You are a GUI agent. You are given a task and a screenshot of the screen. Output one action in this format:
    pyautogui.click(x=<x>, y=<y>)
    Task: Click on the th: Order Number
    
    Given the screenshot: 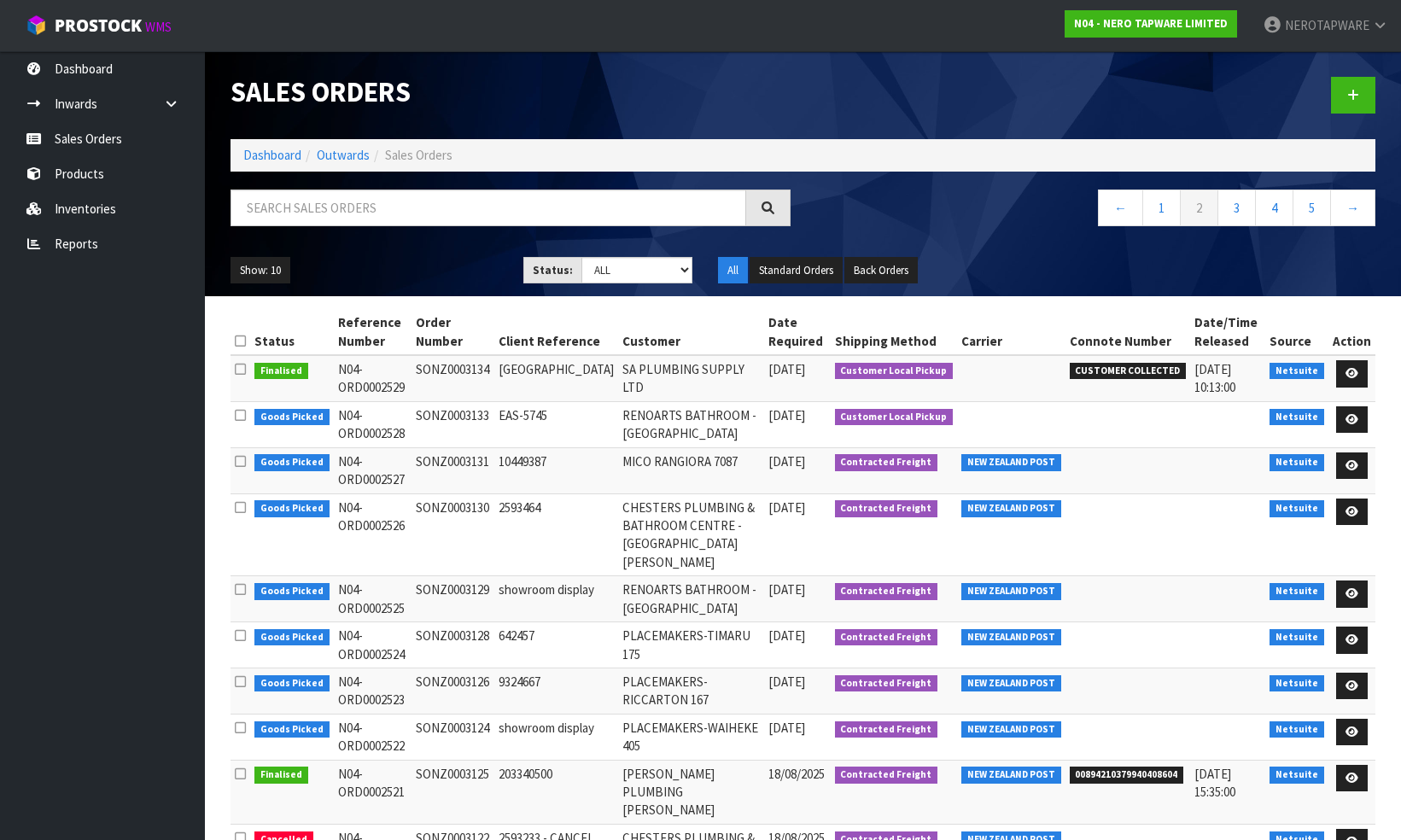 What is the action you would take?
    pyautogui.click(x=453, y=332)
    